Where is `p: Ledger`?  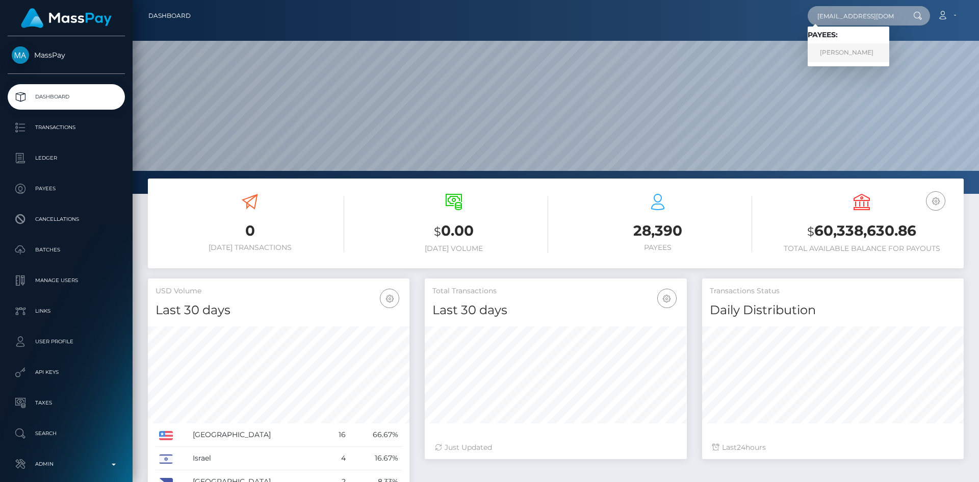 p: Ledger is located at coordinates (66, 158).